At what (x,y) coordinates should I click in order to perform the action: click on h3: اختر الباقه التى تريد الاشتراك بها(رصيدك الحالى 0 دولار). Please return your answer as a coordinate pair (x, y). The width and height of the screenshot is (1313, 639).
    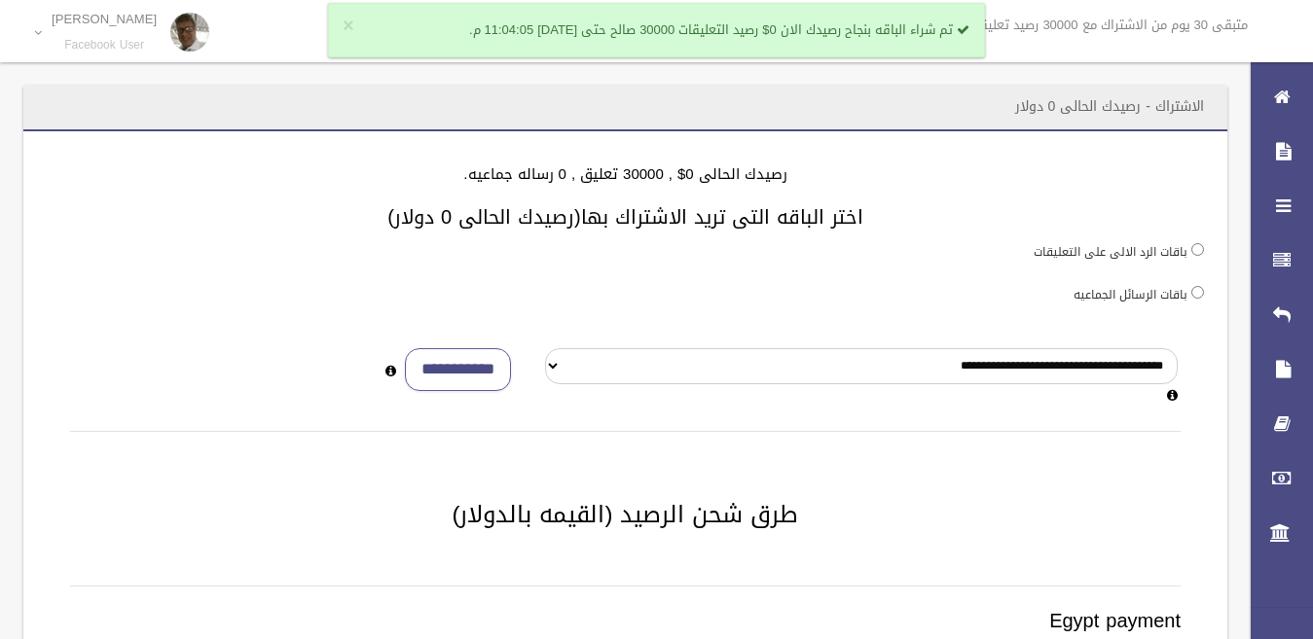
    Looking at the image, I should click on (625, 217).